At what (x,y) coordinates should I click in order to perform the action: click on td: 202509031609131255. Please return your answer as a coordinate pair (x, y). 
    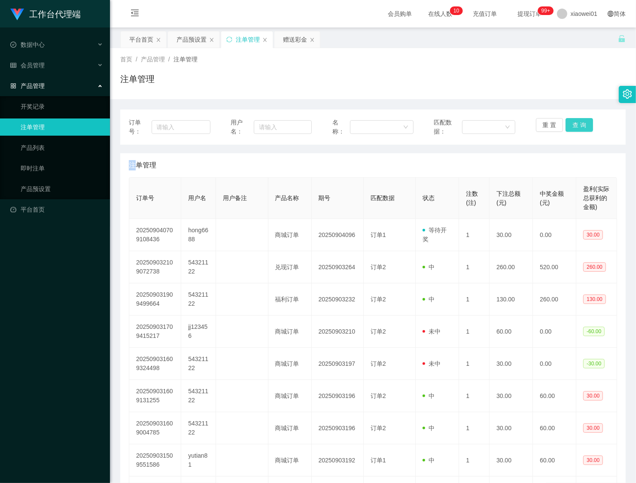
    Looking at the image, I should click on (155, 396).